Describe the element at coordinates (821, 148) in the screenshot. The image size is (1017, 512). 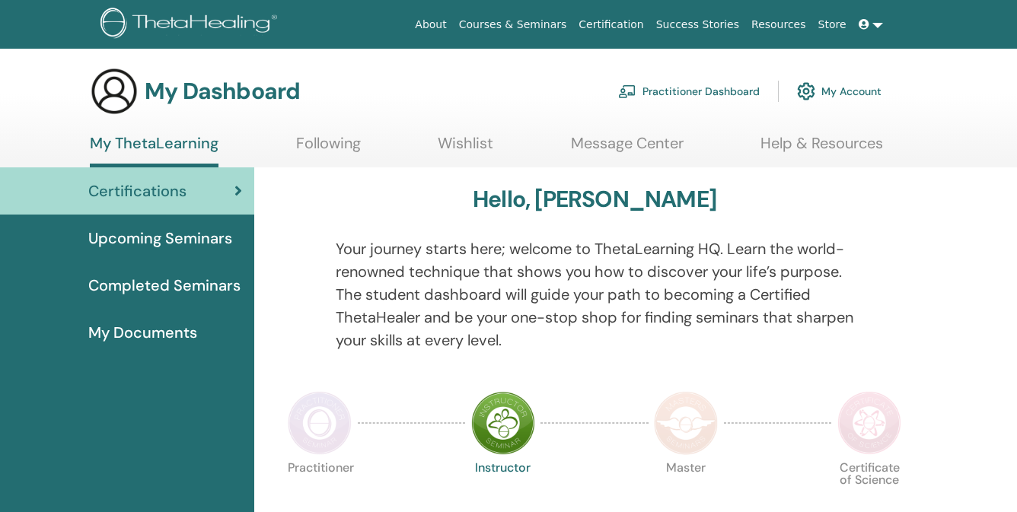
I see `a: Help & Resources` at that location.